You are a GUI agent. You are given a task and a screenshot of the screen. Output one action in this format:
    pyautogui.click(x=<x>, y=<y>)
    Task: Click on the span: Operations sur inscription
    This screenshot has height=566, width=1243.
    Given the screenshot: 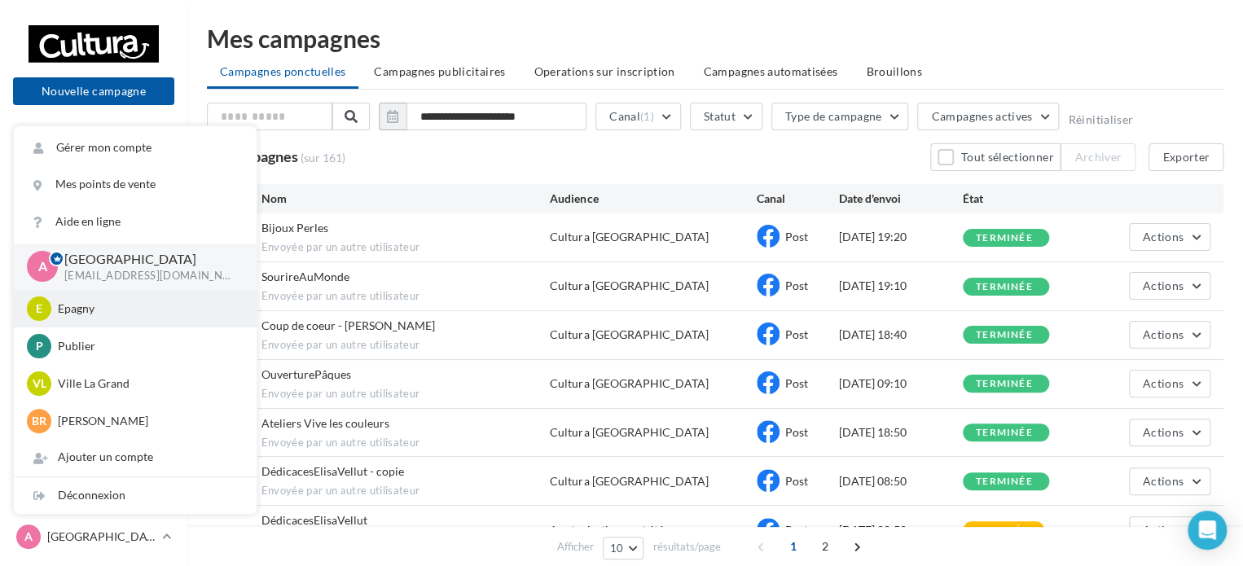 What is the action you would take?
    pyautogui.click(x=604, y=71)
    